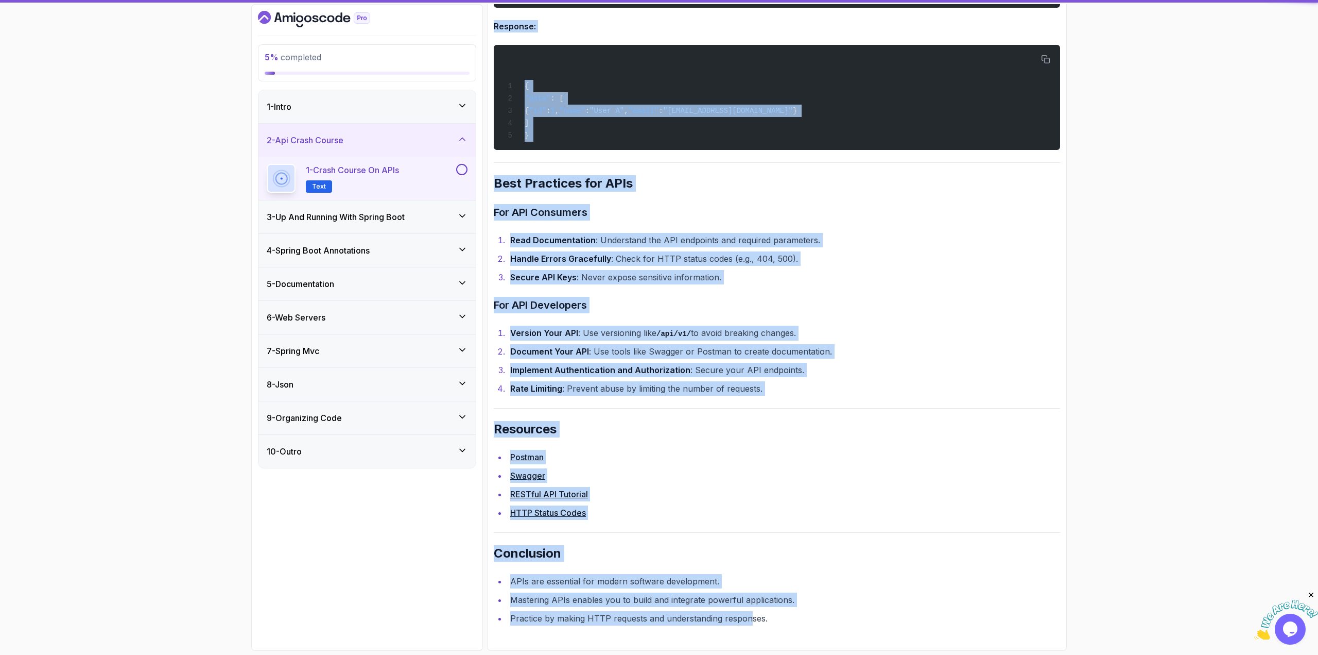  Describe the element at coordinates (367, 451) in the screenshot. I see `button: 10-Outro` at that location.